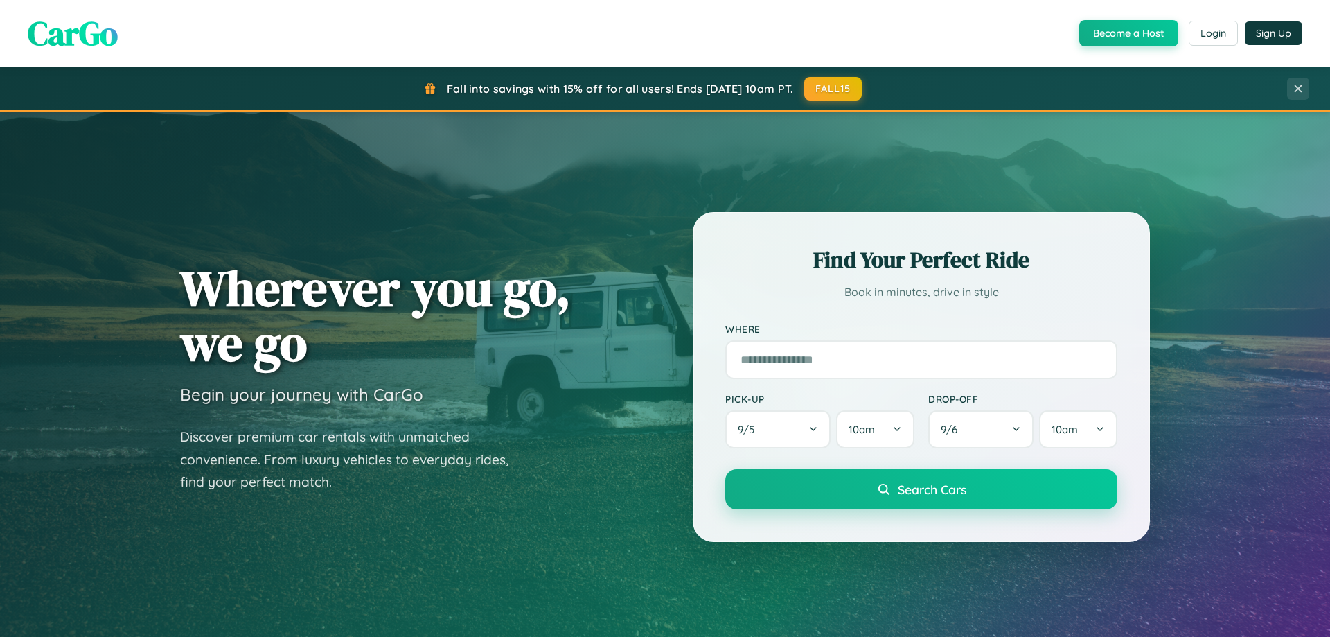 Image resolution: width=1330 pixels, height=637 pixels. I want to click on span: 9 / 5, so click(749, 429).